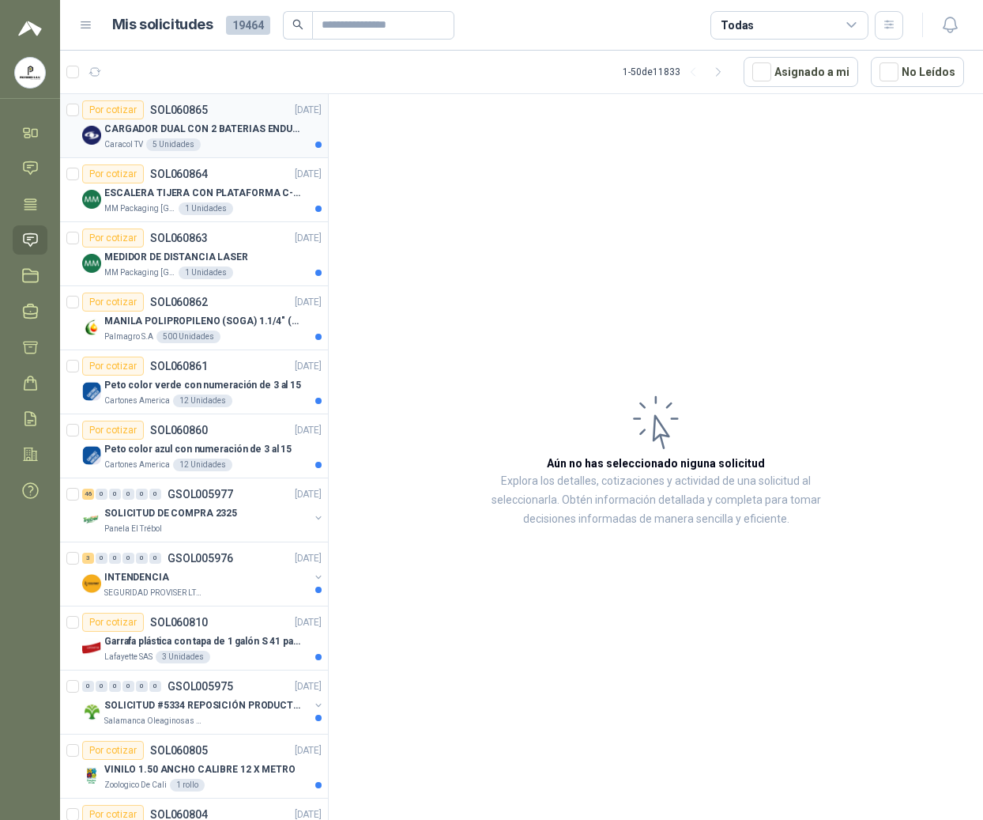 This screenshot has width=983, height=820. Describe the element at coordinates (88, 494) in the screenshot. I see `div: 46` at that location.